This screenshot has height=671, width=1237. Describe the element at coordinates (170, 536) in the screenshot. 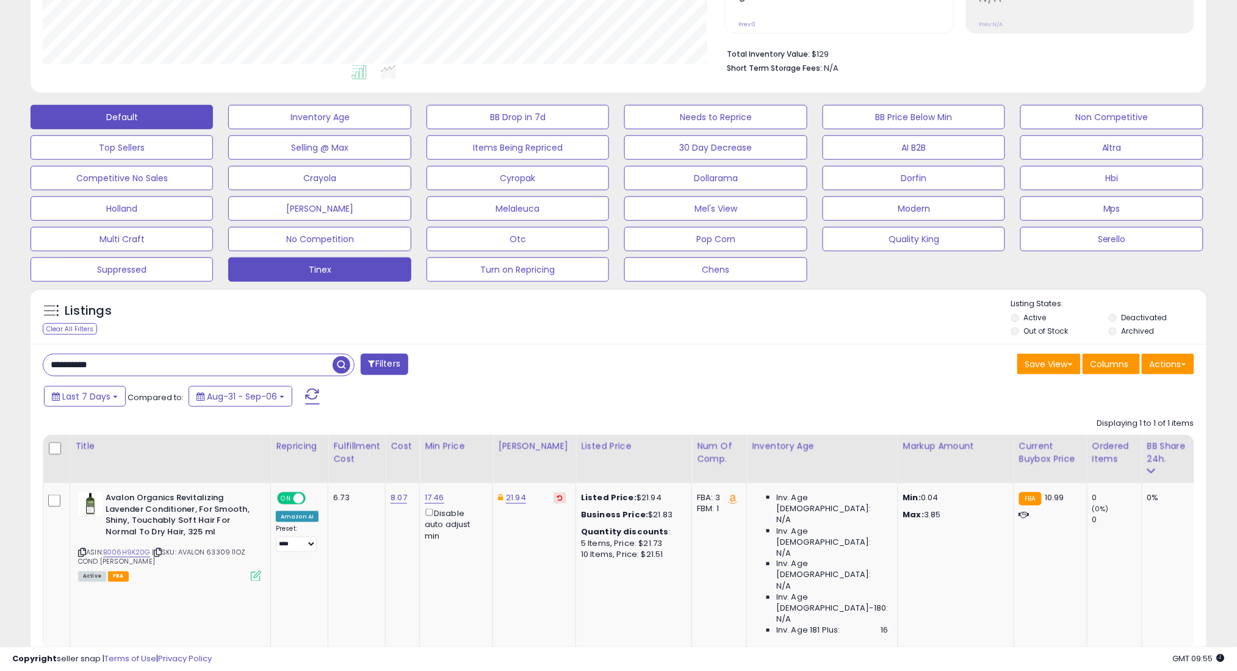

I see `div: ASIN:` at that location.